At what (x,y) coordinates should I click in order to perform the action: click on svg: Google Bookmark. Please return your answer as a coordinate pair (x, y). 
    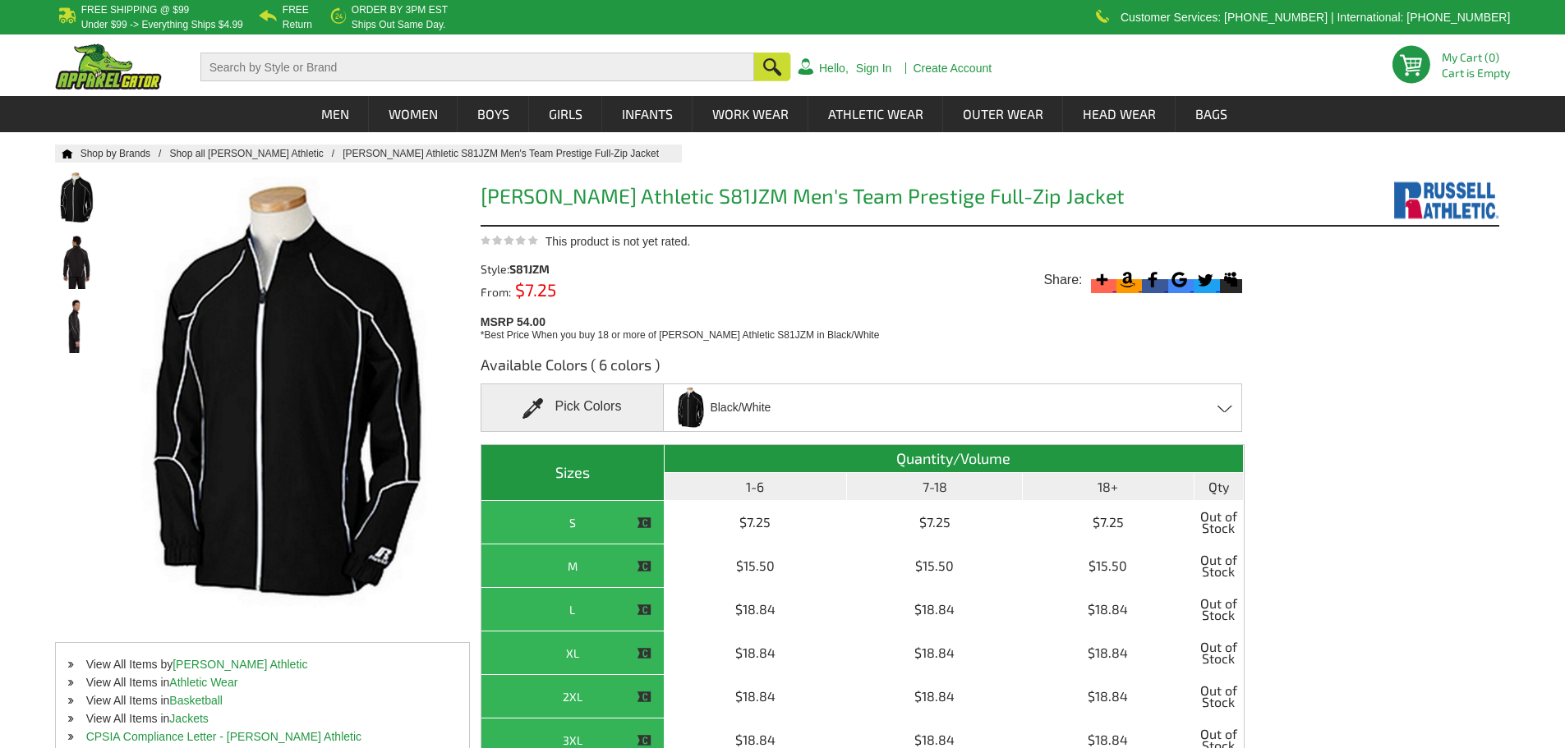
    Looking at the image, I should click on (1179, 279).